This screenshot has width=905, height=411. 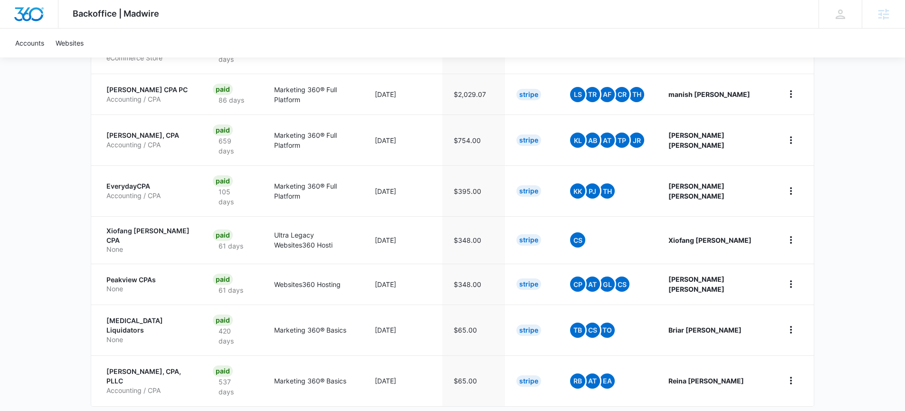 I want to click on a: Websites, so click(x=69, y=43).